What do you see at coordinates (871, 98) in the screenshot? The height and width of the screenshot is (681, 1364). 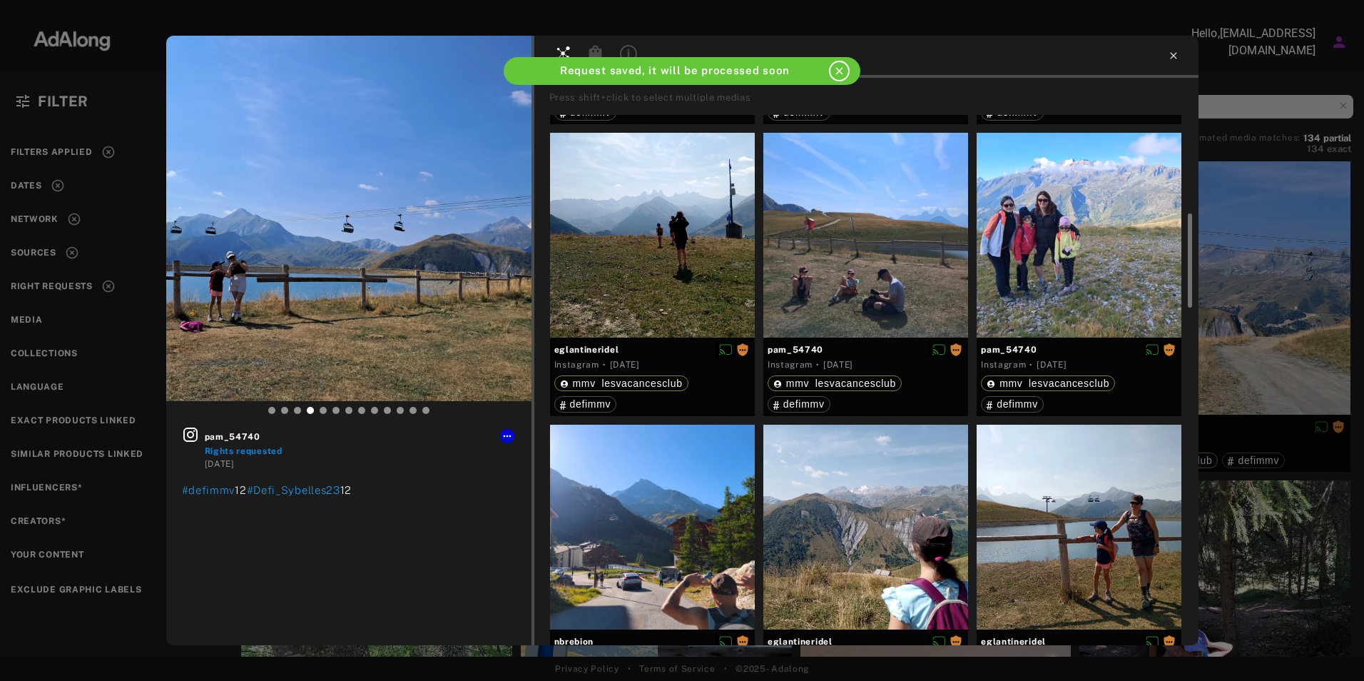 I see `div: Press shift+click to select multiple medias` at bounding box center [871, 98].